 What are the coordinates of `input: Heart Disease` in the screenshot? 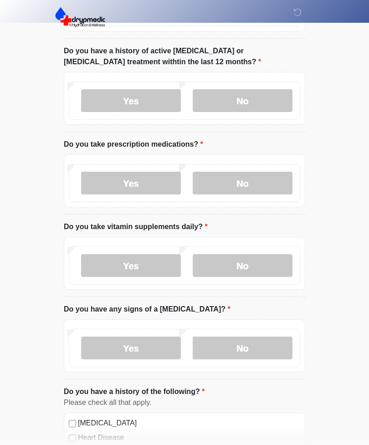 It's located at (72, 438).